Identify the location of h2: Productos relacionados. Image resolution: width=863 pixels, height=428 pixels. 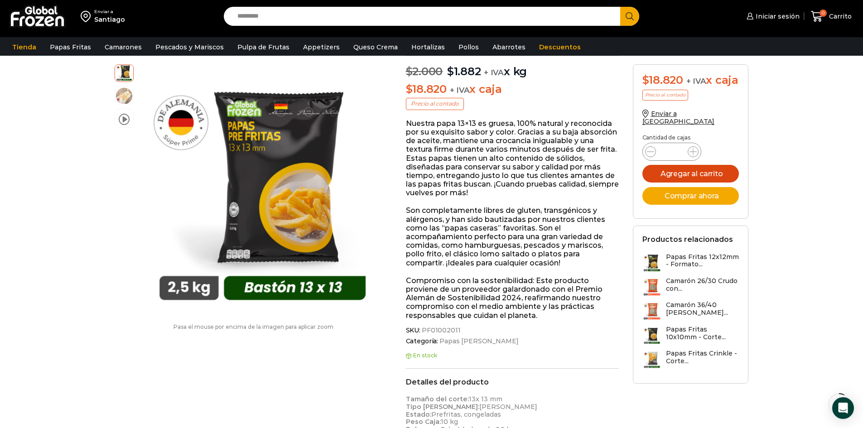
(687, 239).